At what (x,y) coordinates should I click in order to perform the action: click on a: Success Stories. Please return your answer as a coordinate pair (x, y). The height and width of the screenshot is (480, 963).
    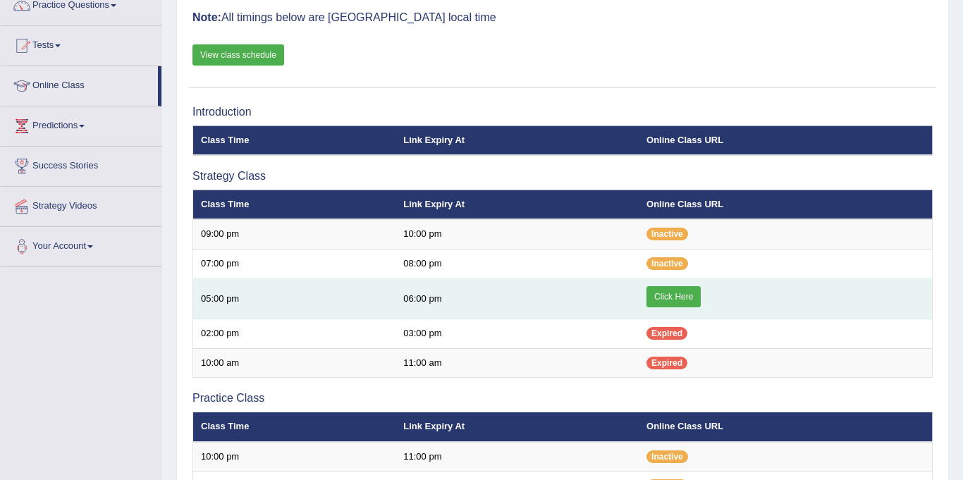
    Looking at the image, I should click on (81, 164).